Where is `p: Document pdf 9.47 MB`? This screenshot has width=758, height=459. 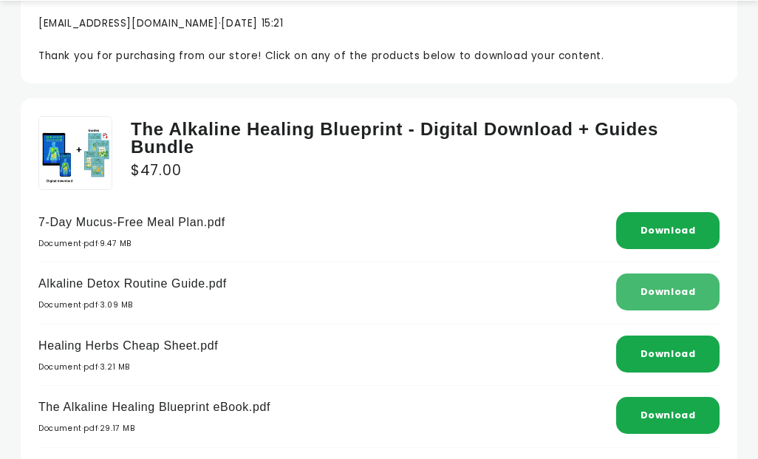
p: Document pdf 9.47 MB is located at coordinates (131, 244).